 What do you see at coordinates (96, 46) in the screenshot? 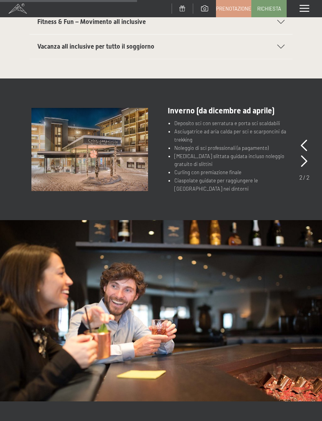
I see `span: Vacanza all inclusive per tutto il soggiorno` at bounding box center [96, 46].